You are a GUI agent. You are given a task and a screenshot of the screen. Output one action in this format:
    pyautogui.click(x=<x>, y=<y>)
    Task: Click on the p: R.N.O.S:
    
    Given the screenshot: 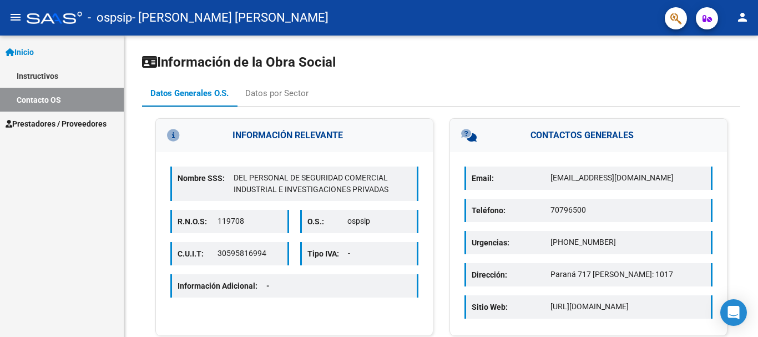 What is the action you would take?
    pyautogui.click(x=197, y=221)
    